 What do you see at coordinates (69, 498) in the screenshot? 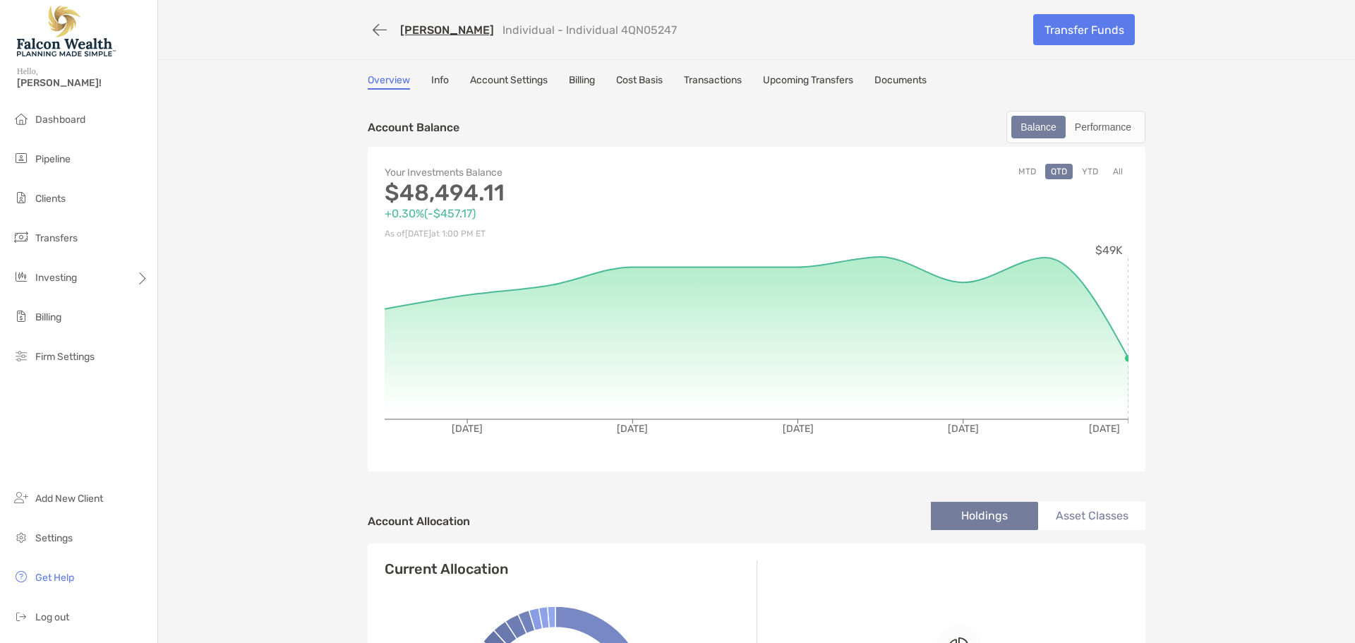
I see `span: Add New Client` at bounding box center [69, 498].